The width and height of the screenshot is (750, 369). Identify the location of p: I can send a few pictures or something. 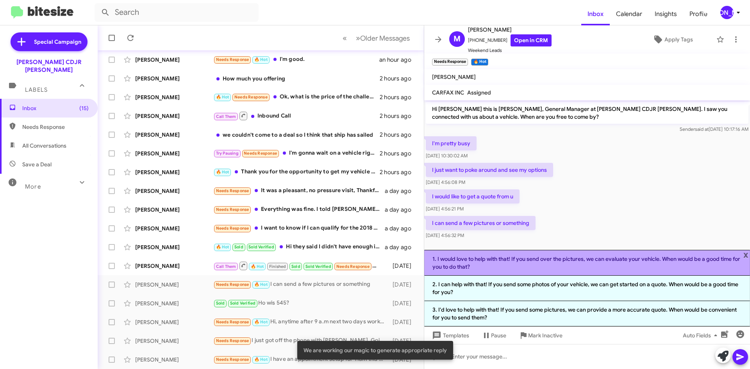
(480, 223).